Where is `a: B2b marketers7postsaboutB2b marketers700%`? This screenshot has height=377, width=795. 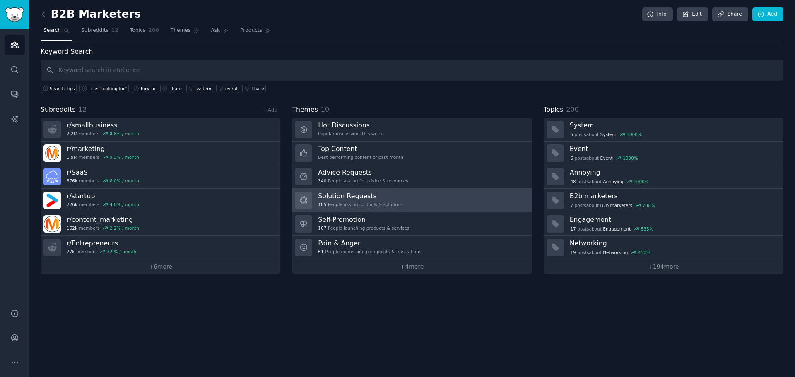
a: B2b marketers7postsaboutB2b marketers700% is located at coordinates (663, 200).